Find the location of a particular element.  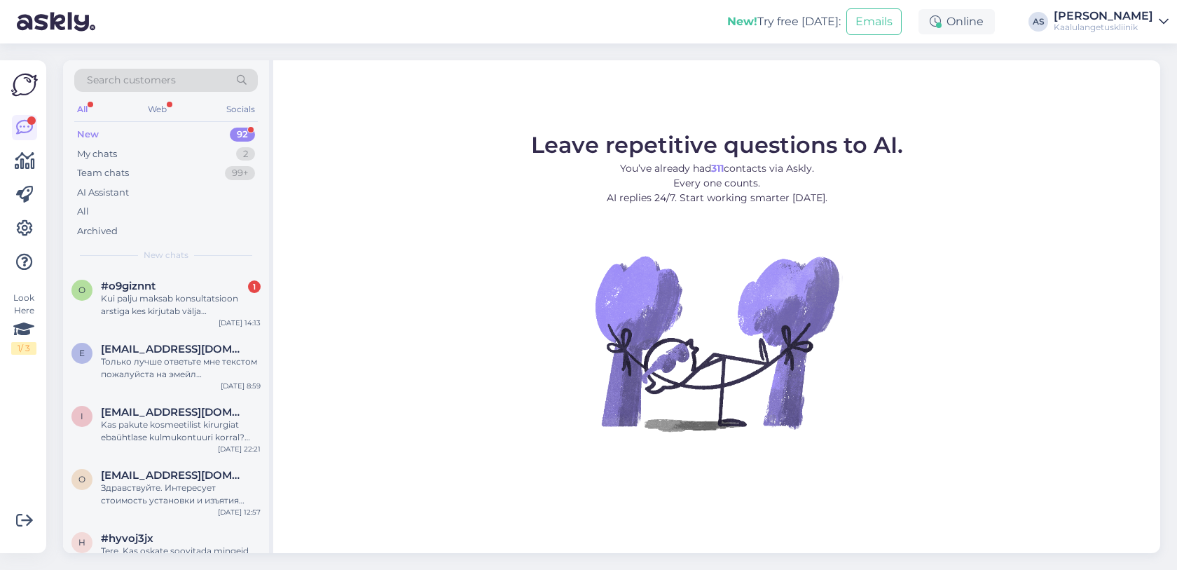

p: You’ve already had contacts via Askly. Every one counts. AI replies 24/7. Start working smarter [... is located at coordinates (717, 183).